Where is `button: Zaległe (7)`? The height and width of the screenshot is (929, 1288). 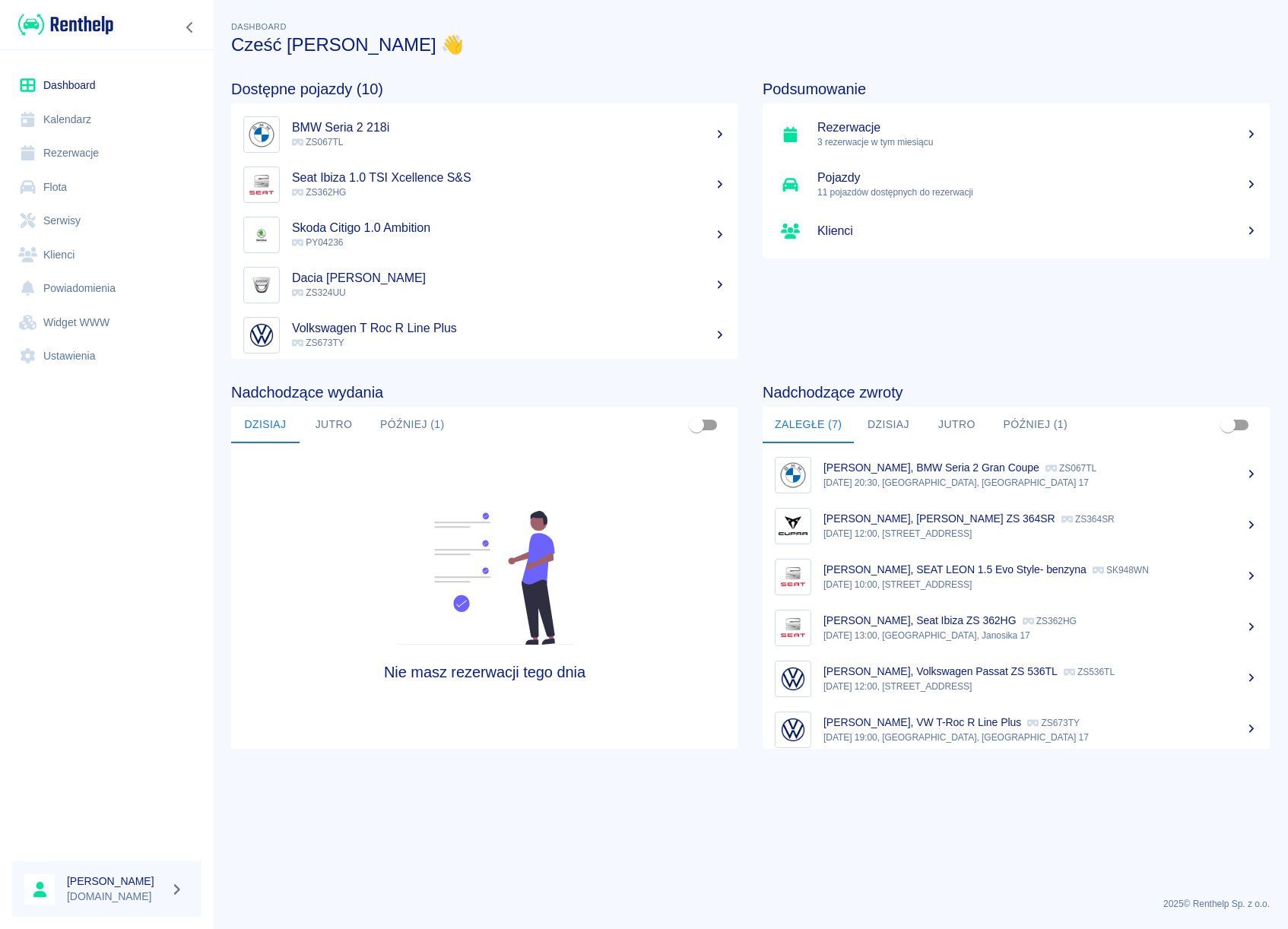
button: Zaległe (7) is located at coordinates (809, 425).